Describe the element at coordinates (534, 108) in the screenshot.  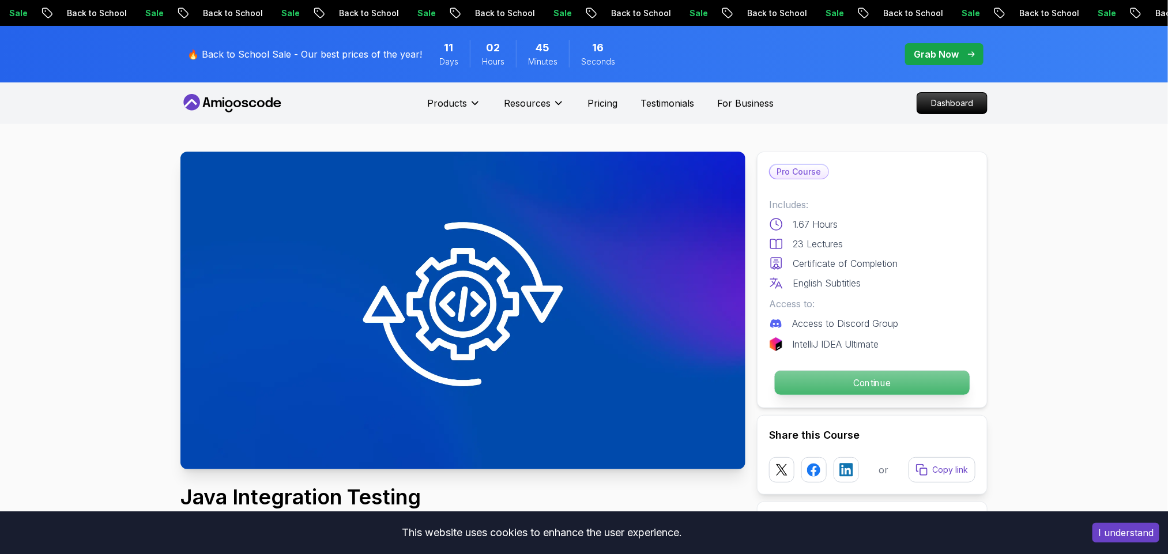
I see `button: Resources` at that location.